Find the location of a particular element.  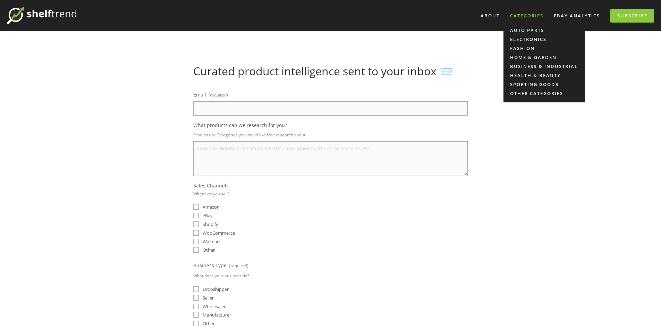

a: Subscribe is located at coordinates (632, 16).